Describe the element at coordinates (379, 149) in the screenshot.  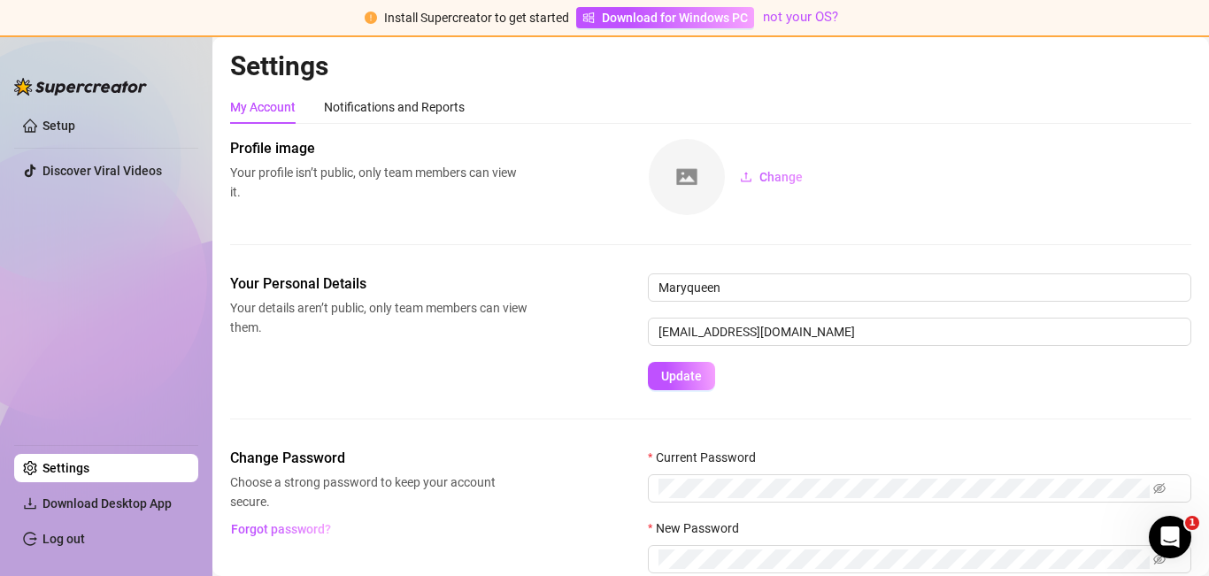
I see `span: Profile image` at that location.